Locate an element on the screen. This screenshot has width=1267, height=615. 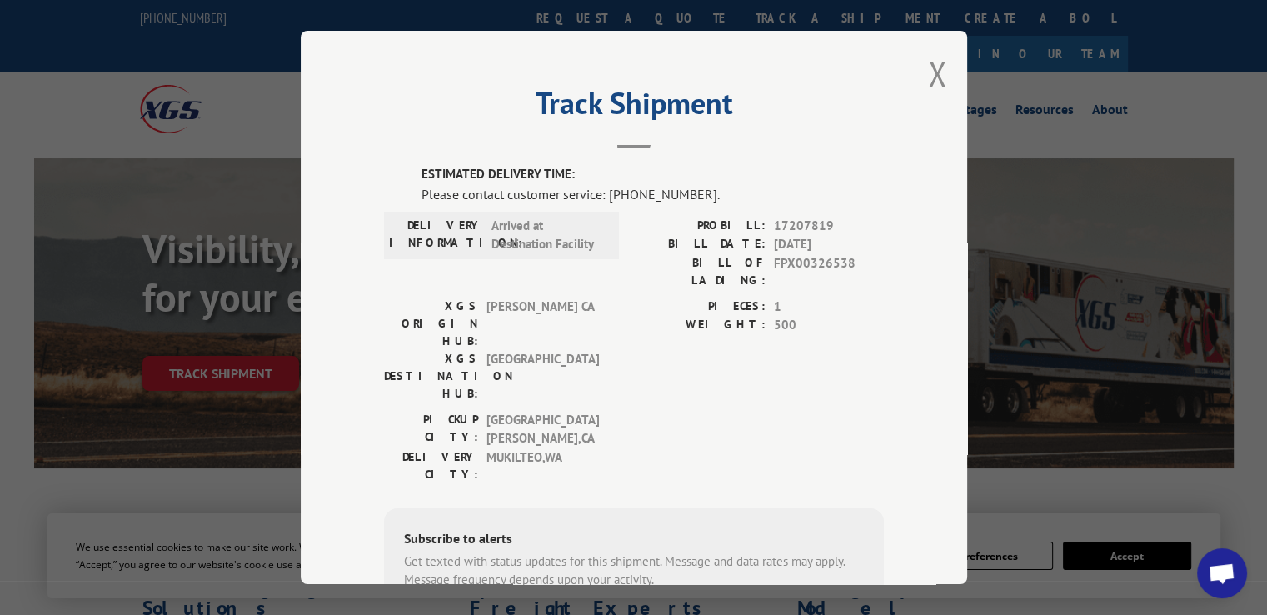
label: XGS DESTINATION HUB: is located at coordinates (431, 375).